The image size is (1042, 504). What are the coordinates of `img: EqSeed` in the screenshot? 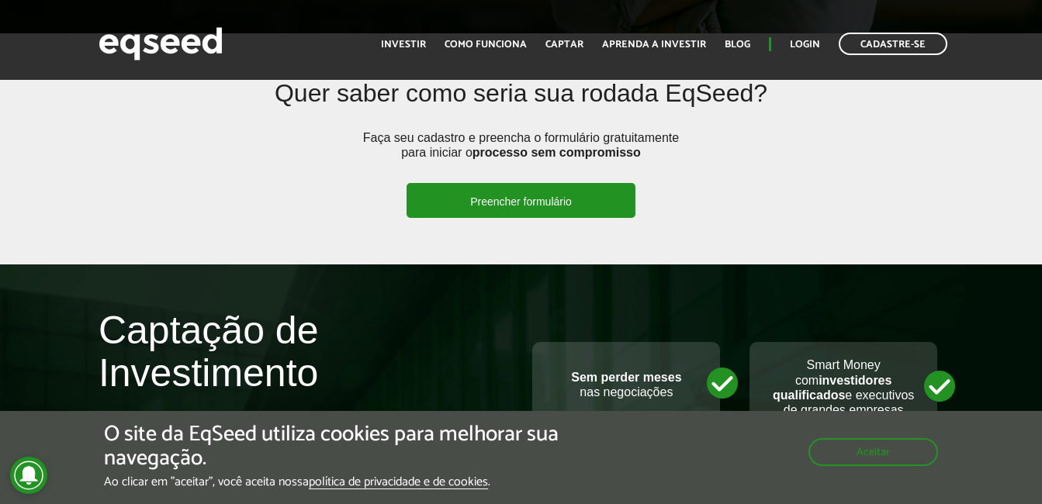 It's located at (161, 43).